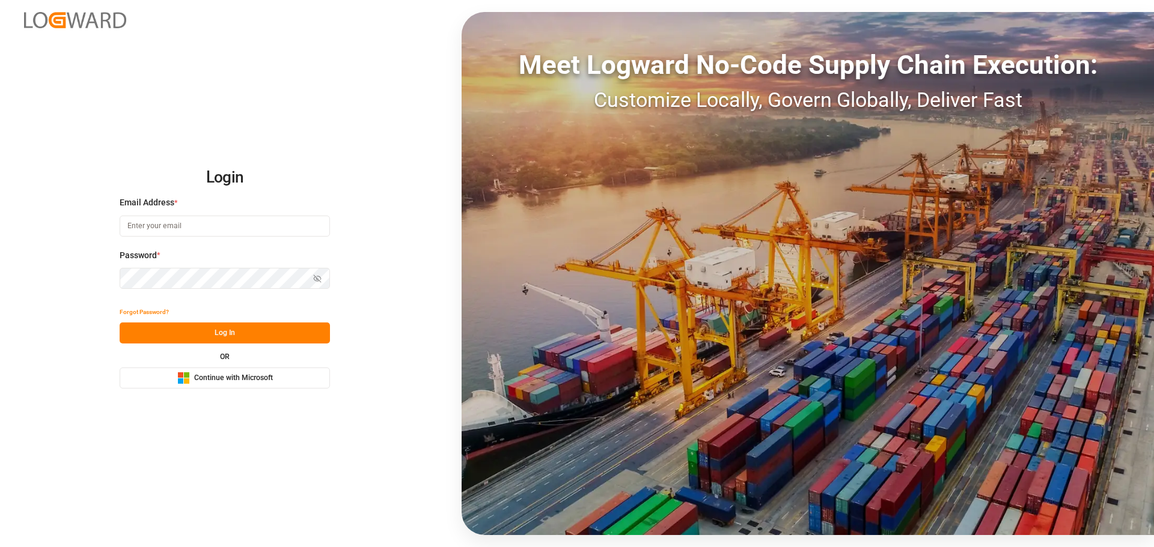  What do you see at coordinates (225, 178) in the screenshot?
I see `h2: Login` at bounding box center [225, 178].